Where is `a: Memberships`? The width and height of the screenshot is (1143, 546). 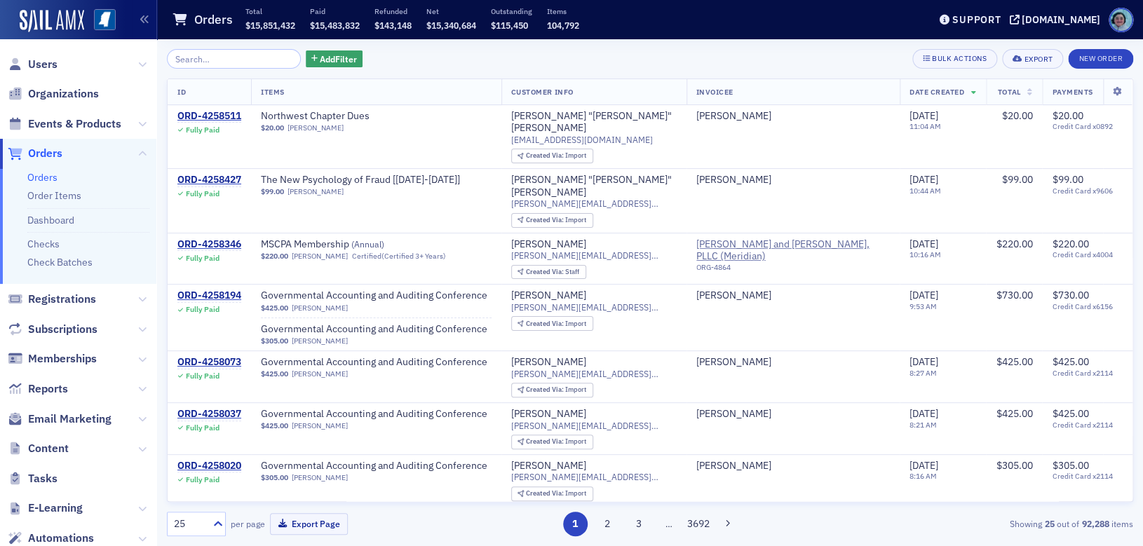
a: Memberships is located at coordinates (52, 359).